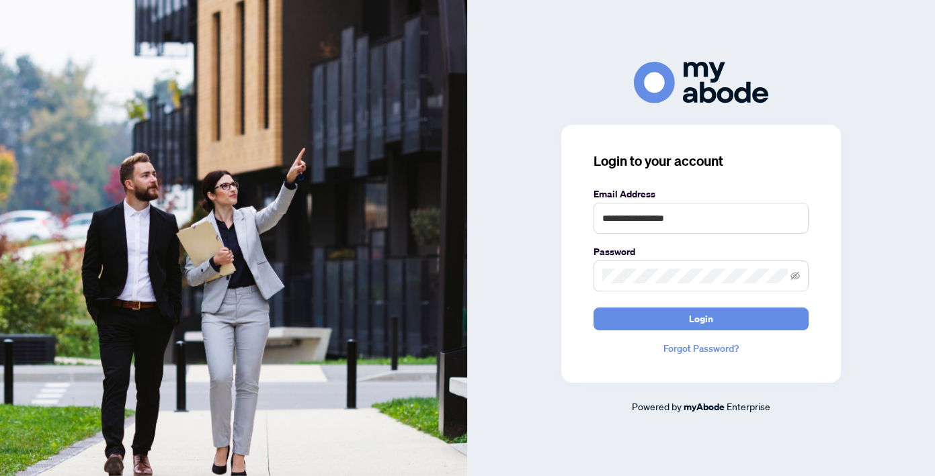 This screenshot has height=476, width=935. Describe the element at coordinates (701, 161) in the screenshot. I see `h3: Login to your account` at that location.